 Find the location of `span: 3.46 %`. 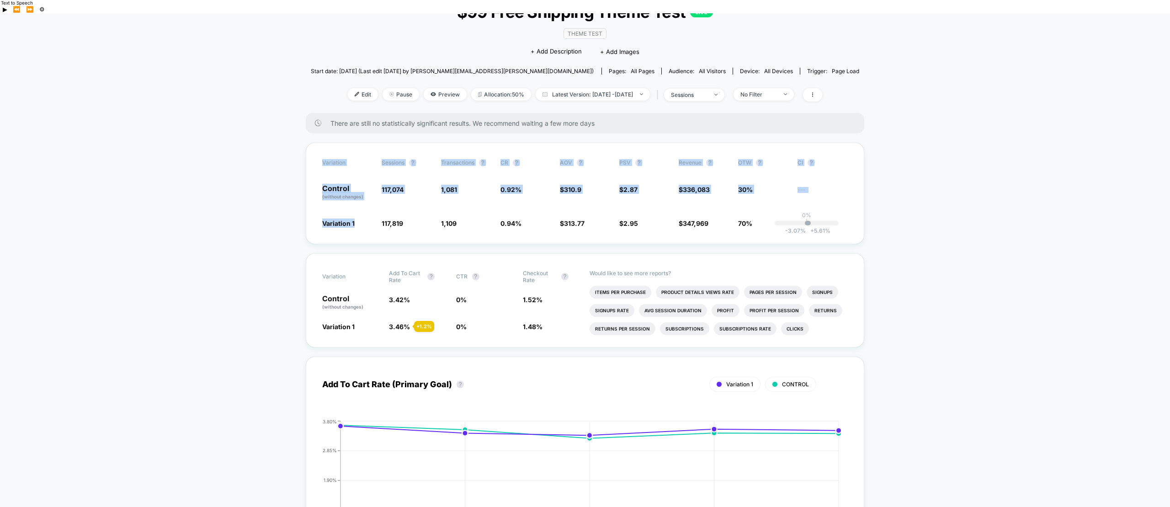

span: 3.46 % is located at coordinates (400, 326).